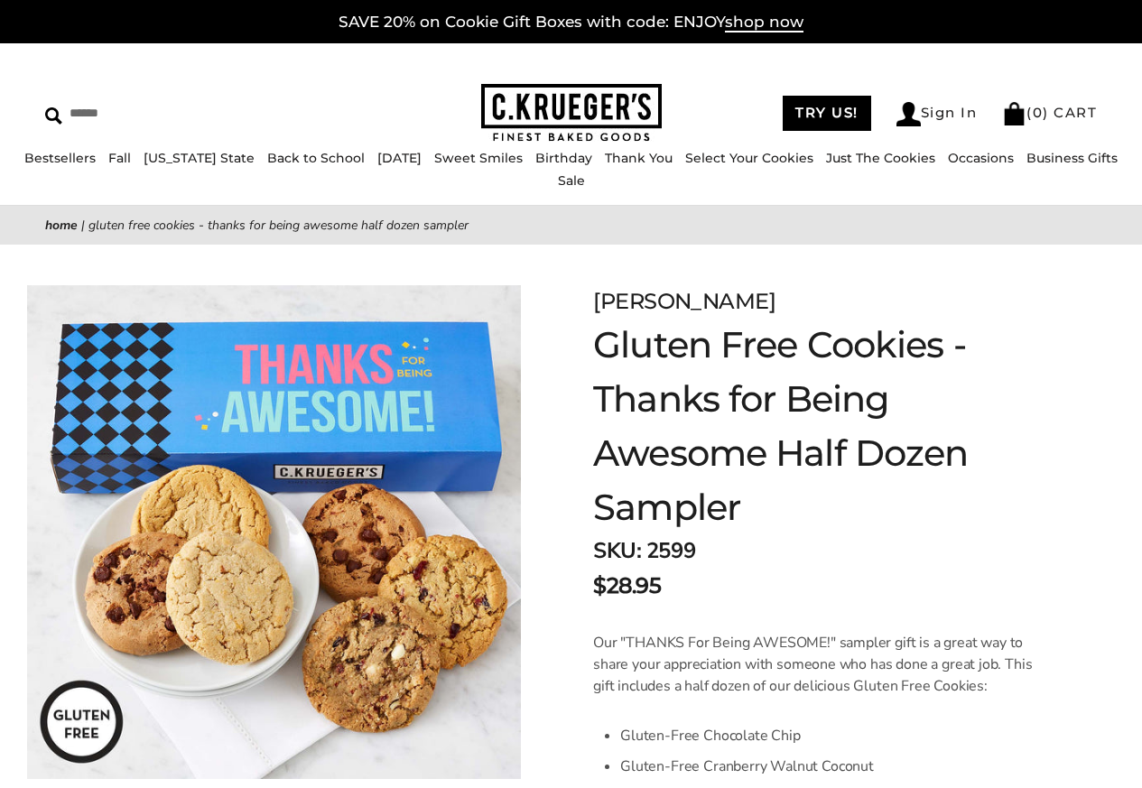  I want to click on span: shop now, so click(764, 23).